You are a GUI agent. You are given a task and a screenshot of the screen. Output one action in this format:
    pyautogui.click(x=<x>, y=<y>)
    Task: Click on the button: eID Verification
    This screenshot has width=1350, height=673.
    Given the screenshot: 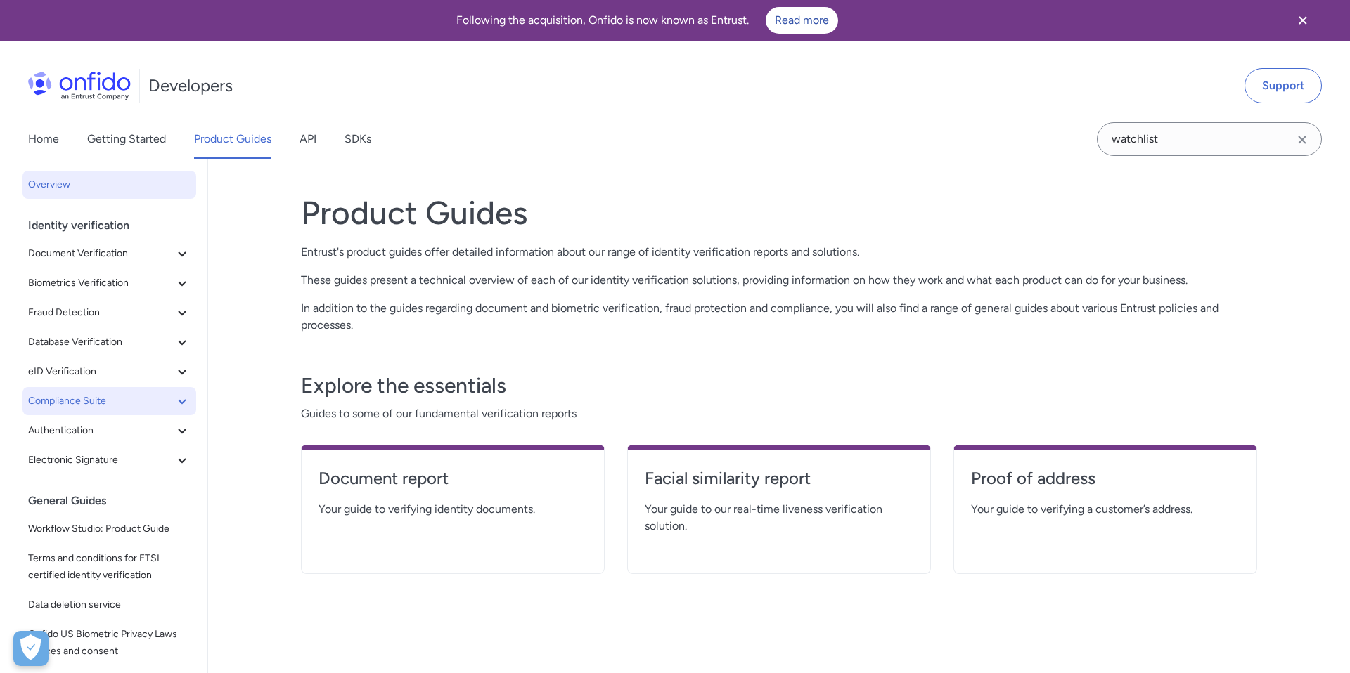 What is the action you would take?
    pyautogui.click(x=109, y=372)
    